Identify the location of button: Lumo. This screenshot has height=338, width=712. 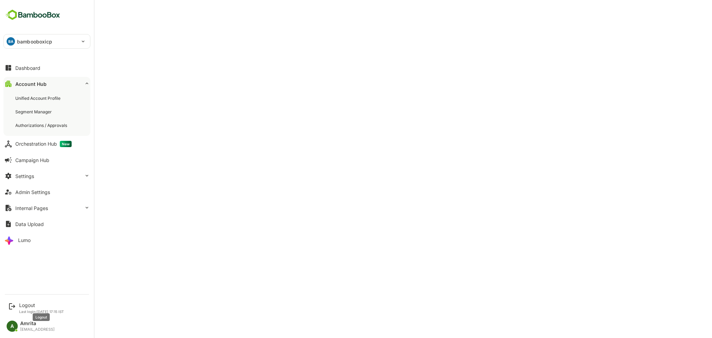
(47, 240).